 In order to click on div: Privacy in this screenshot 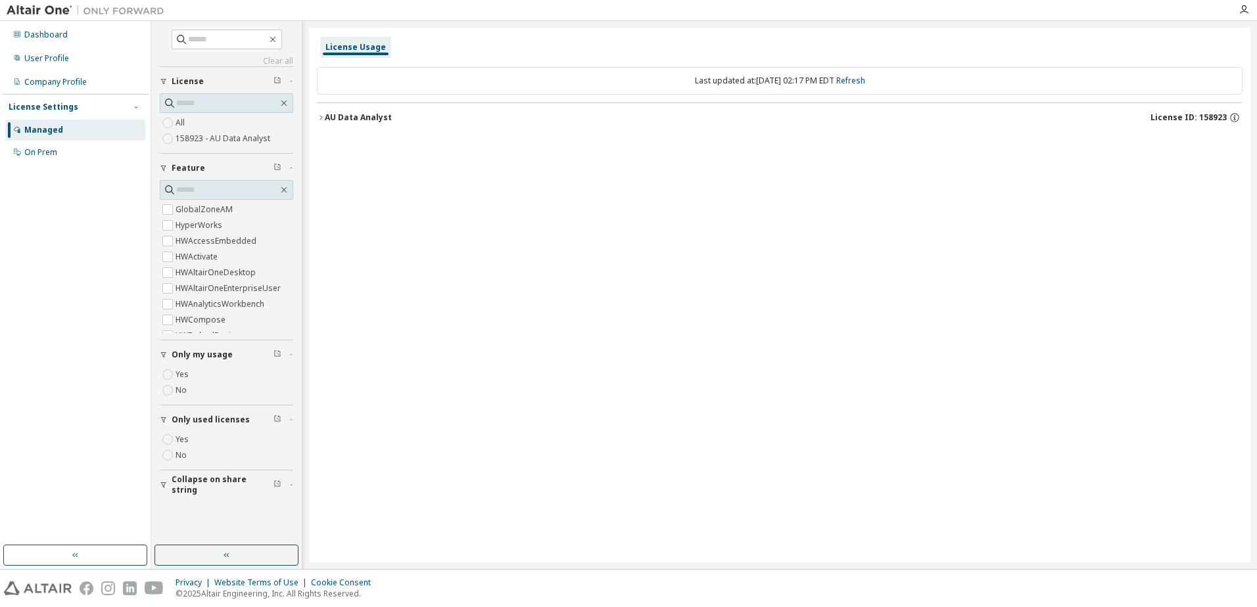, I will do `click(195, 583)`.